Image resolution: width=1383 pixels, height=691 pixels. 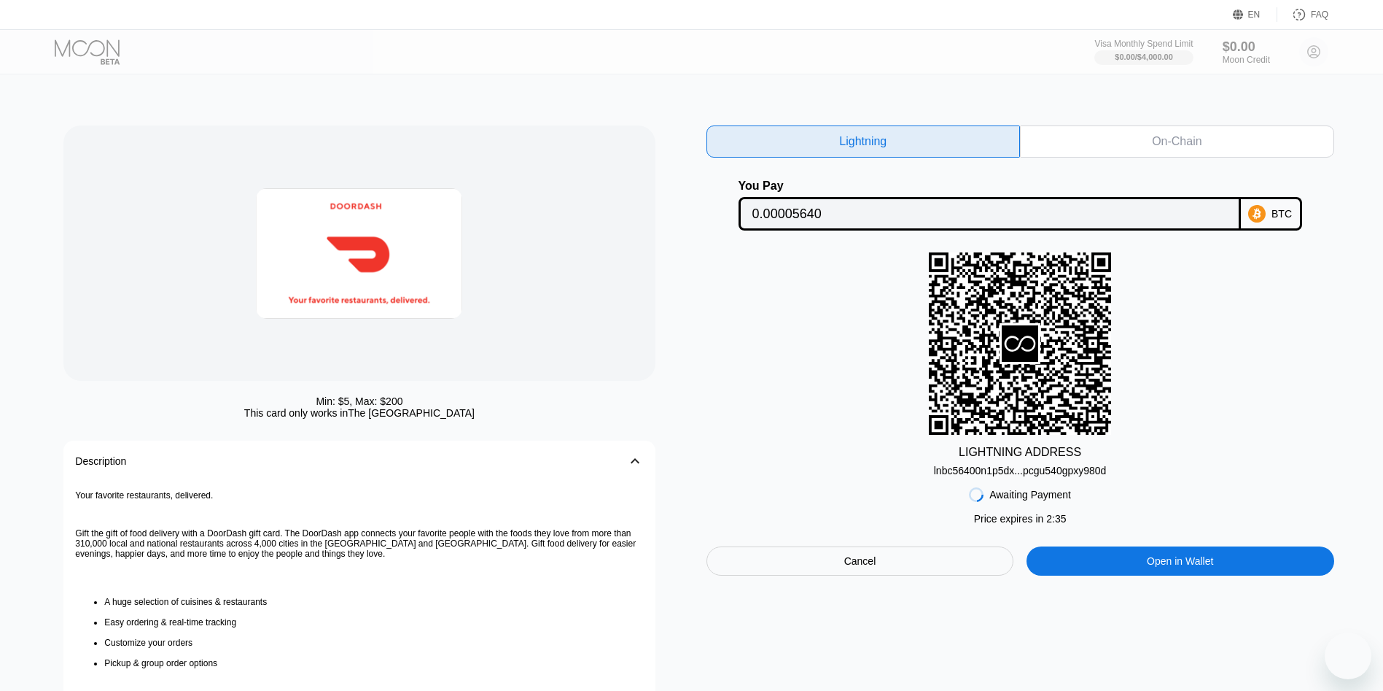 I want to click on div: Description, so click(x=101, y=461).